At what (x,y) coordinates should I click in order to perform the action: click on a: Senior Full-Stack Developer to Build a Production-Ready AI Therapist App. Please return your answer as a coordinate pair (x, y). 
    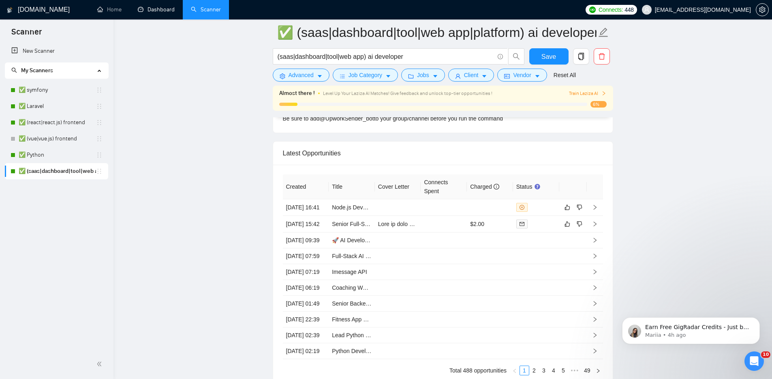
    Looking at the image, I should click on (425, 224).